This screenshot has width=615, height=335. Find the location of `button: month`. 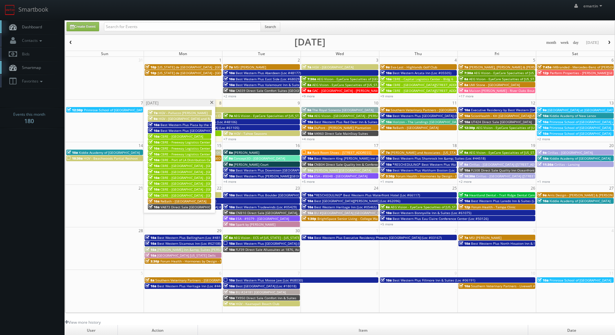

button: month is located at coordinates (551, 43).